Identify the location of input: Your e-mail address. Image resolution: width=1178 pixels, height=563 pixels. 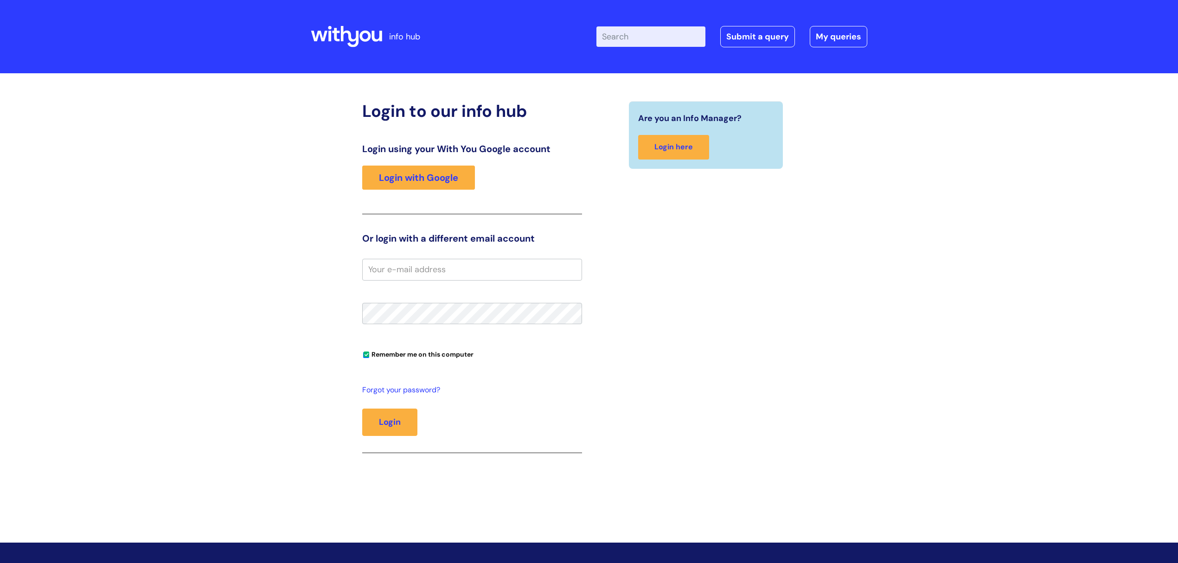
(472, 269).